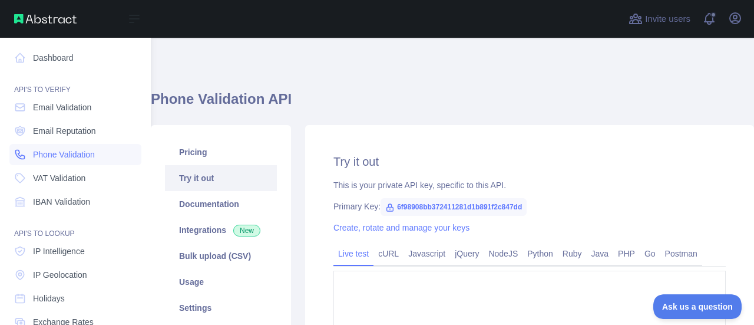 Image resolution: width=754 pixels, height=325 pixels. What do you see at coordinates (75, 226) in the screenshot?
I see `div: API'S TO LOOKUP` at bounding box center [75, 226].